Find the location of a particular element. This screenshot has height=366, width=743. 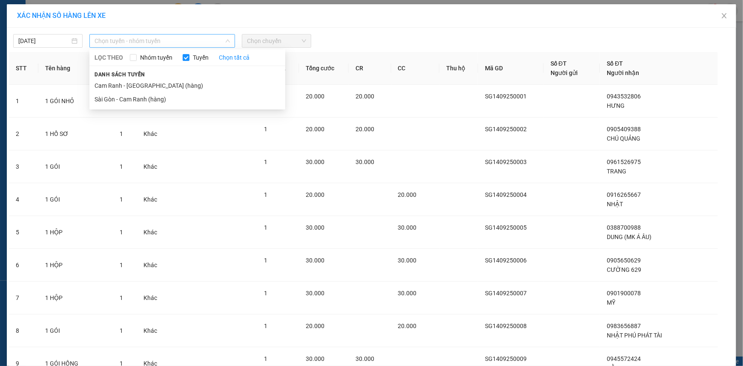

th: CC is located at coordinates (415, 68).